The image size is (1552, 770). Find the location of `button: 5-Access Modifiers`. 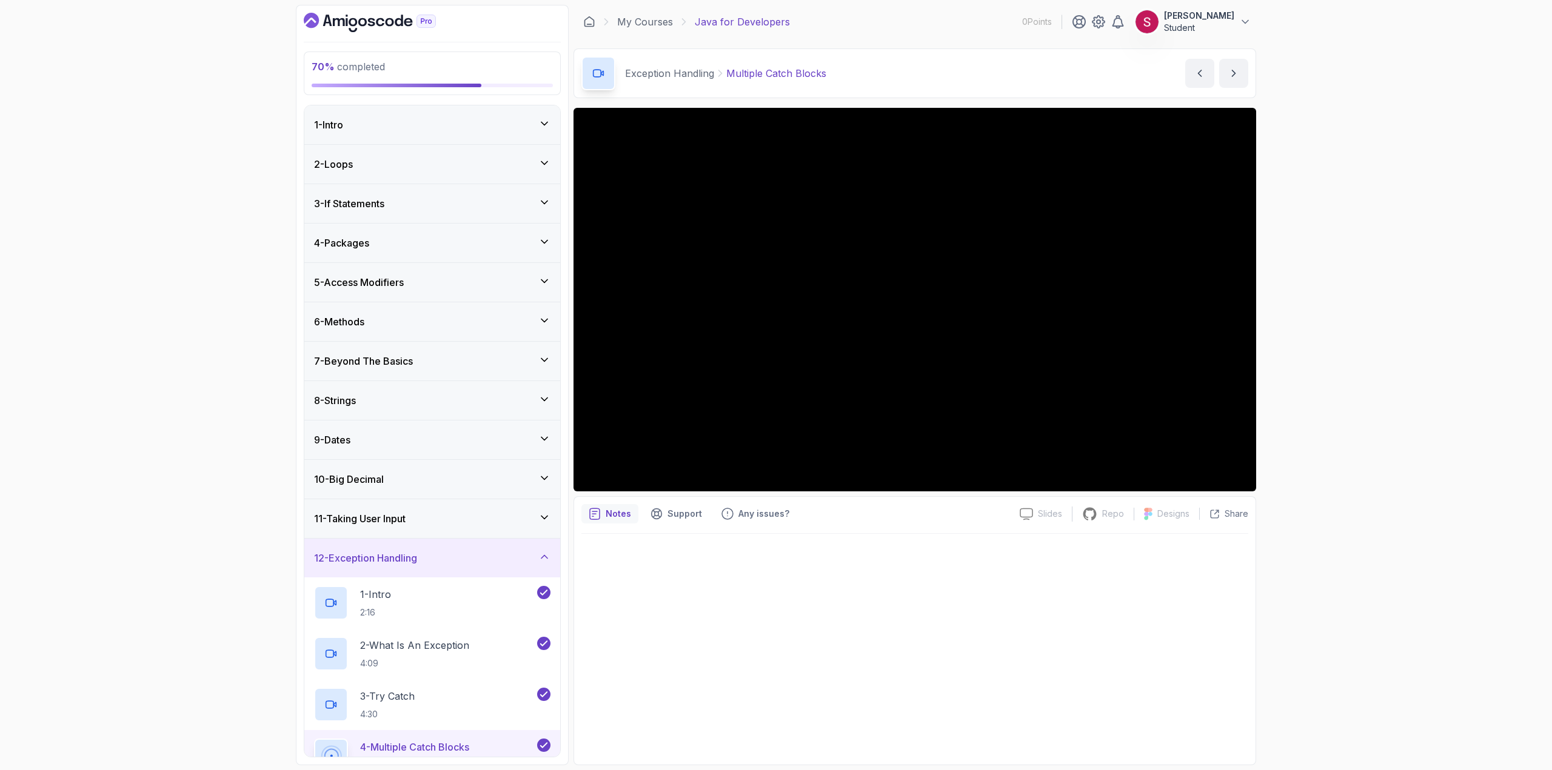

button: 5-Access Modifiers is located at coordinates (432, 282).